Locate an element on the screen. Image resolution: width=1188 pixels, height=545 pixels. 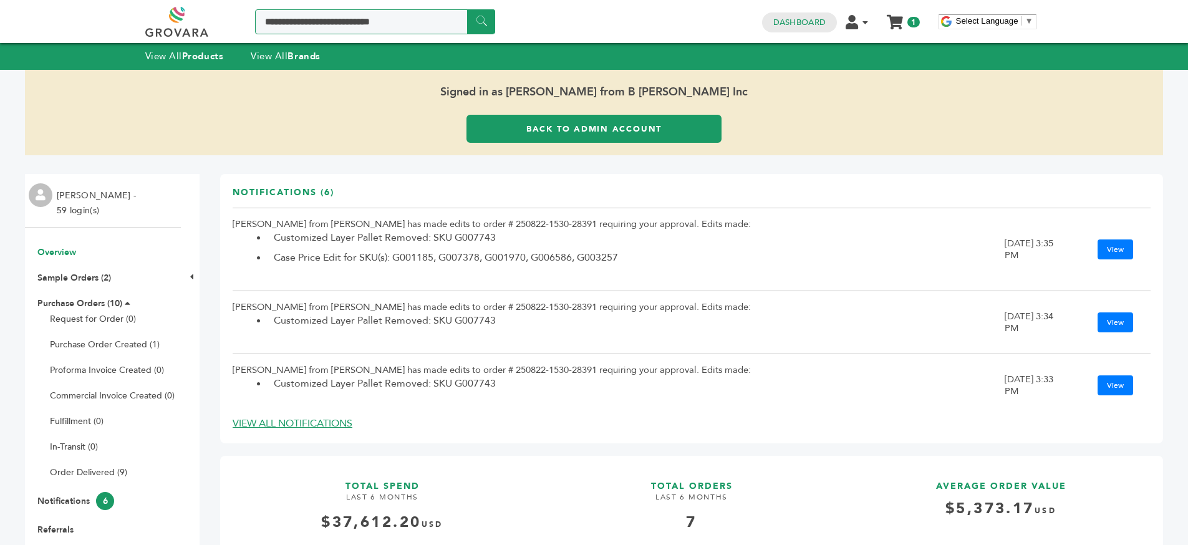
span: Select Language is located at coordinates (988, 21).